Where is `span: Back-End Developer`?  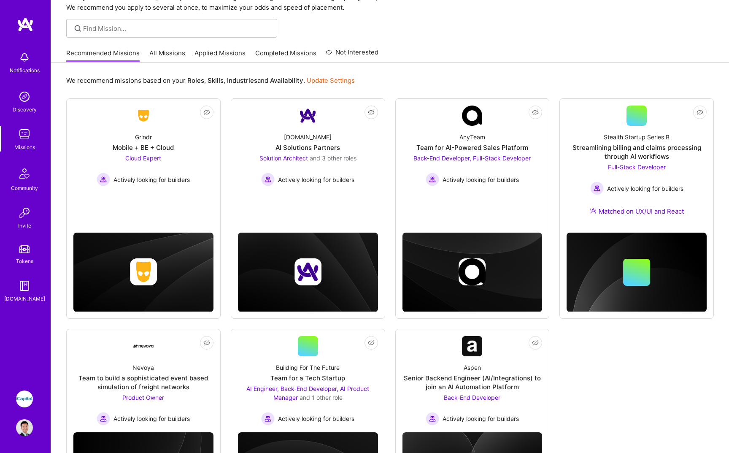
span: Back-End Developer is located at coordinates (472, 397).